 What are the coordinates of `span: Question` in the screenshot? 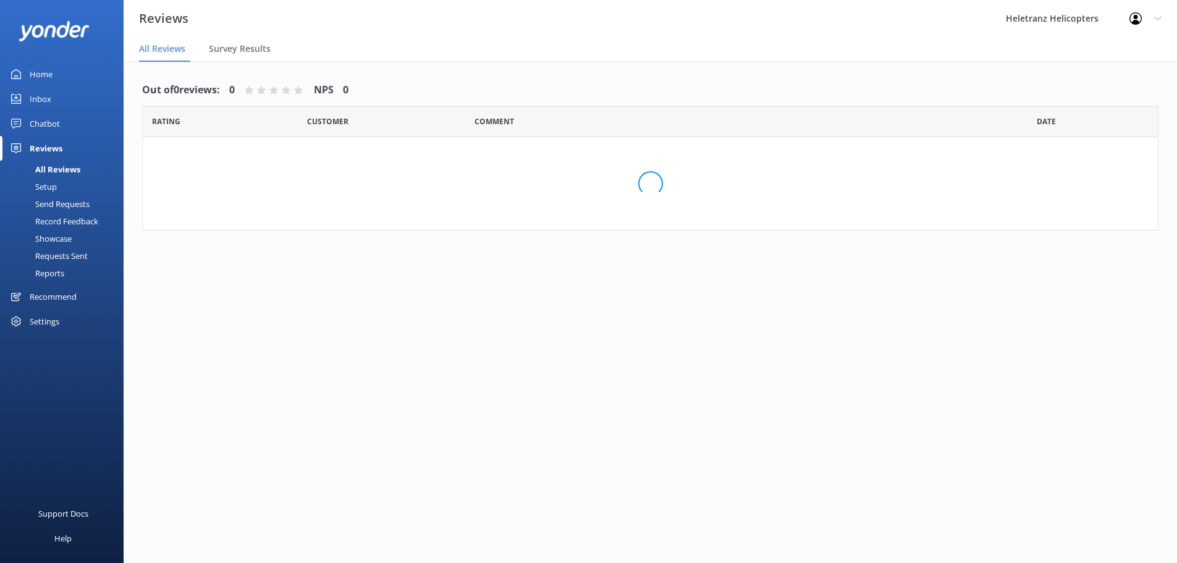 It's located at (494, 121).